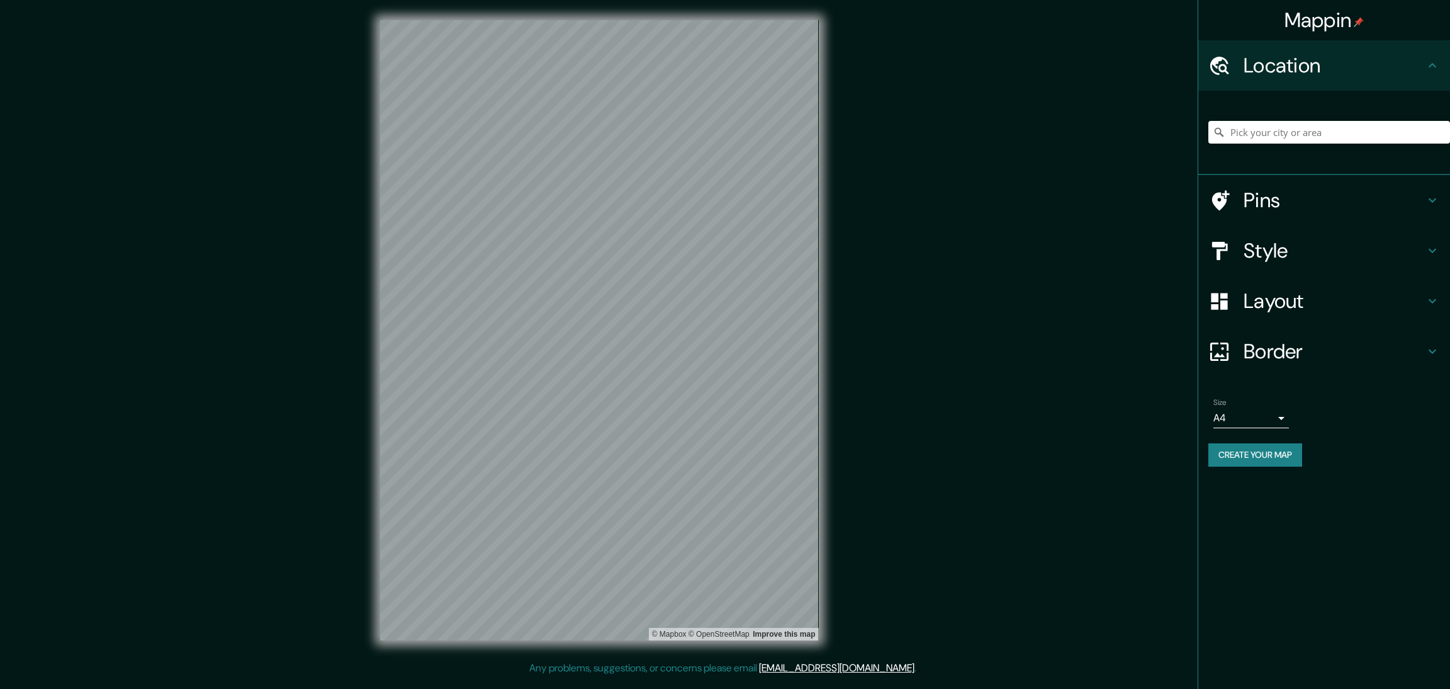 This screenshot has height=689, width=1450. What do you see at coordinates (1359, 22) in the screenshot?
I see `img: pin-icon.png` at bounding box center [1359, 22].